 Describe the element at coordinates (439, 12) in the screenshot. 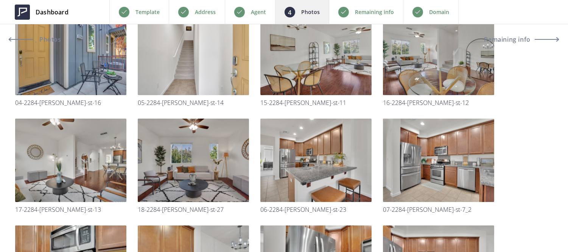

I see `p: Domain` at that location.